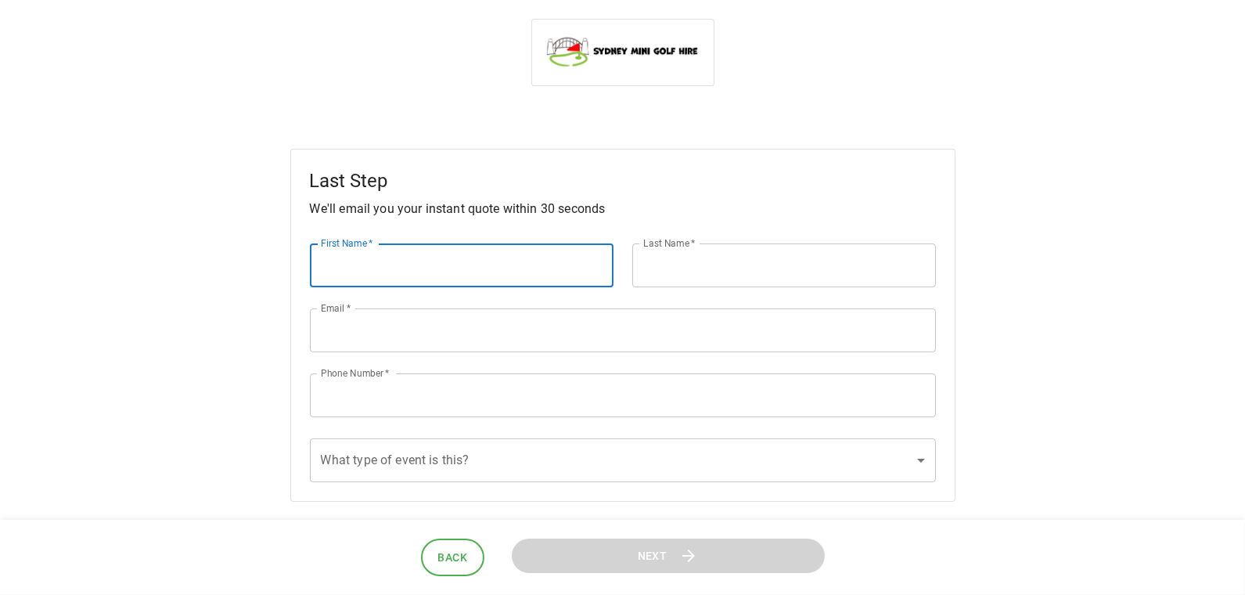 This screenshot has height=595, width=1245. I want to click on h5: Last Step, so click(623, 181).